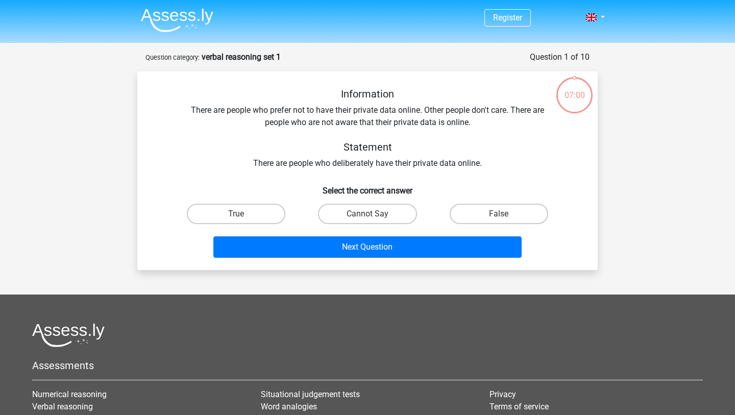 The image size is (735, 415). Describe the element at coordinates (289, 406) in the screenshot. I see `a: Word analogies` at that location.